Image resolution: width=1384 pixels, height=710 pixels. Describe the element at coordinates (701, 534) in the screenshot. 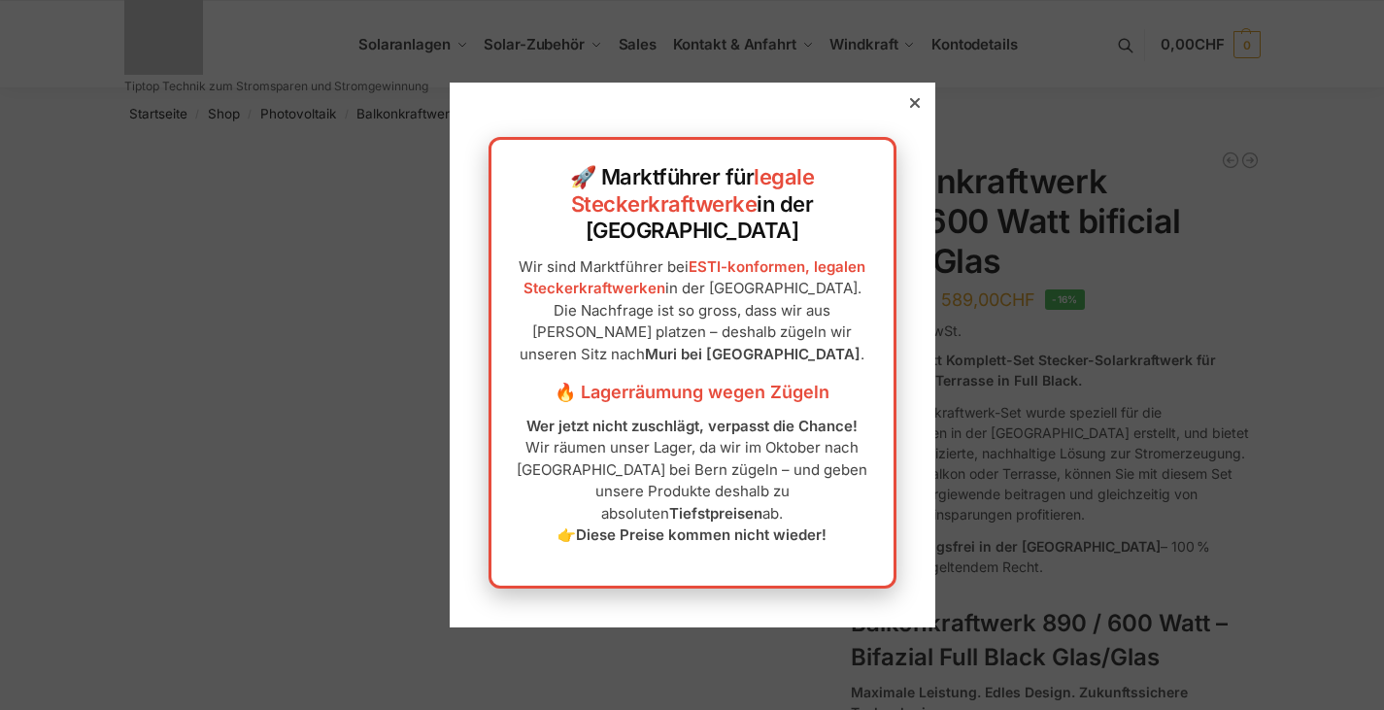

I see `strong: Diese Preise kommen nicht wieder!` at that location.